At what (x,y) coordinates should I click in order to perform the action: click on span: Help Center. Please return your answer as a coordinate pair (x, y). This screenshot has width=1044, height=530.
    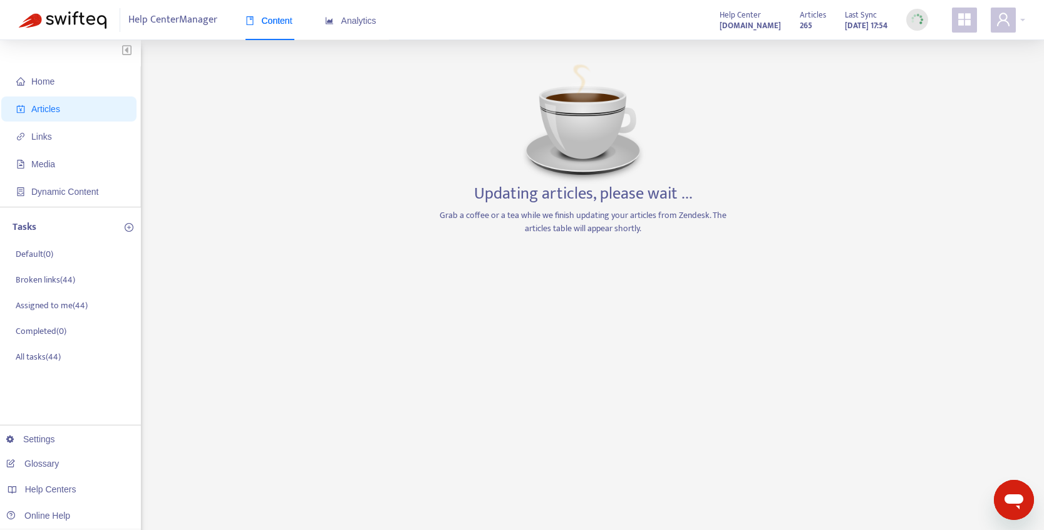
    Looking at the image, I should click on (740, 15).